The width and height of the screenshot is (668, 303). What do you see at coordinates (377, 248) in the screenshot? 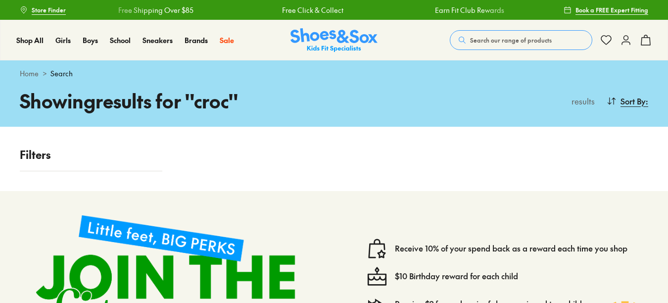
I see `img: vector1.svg` at bounding box center [377, 248].